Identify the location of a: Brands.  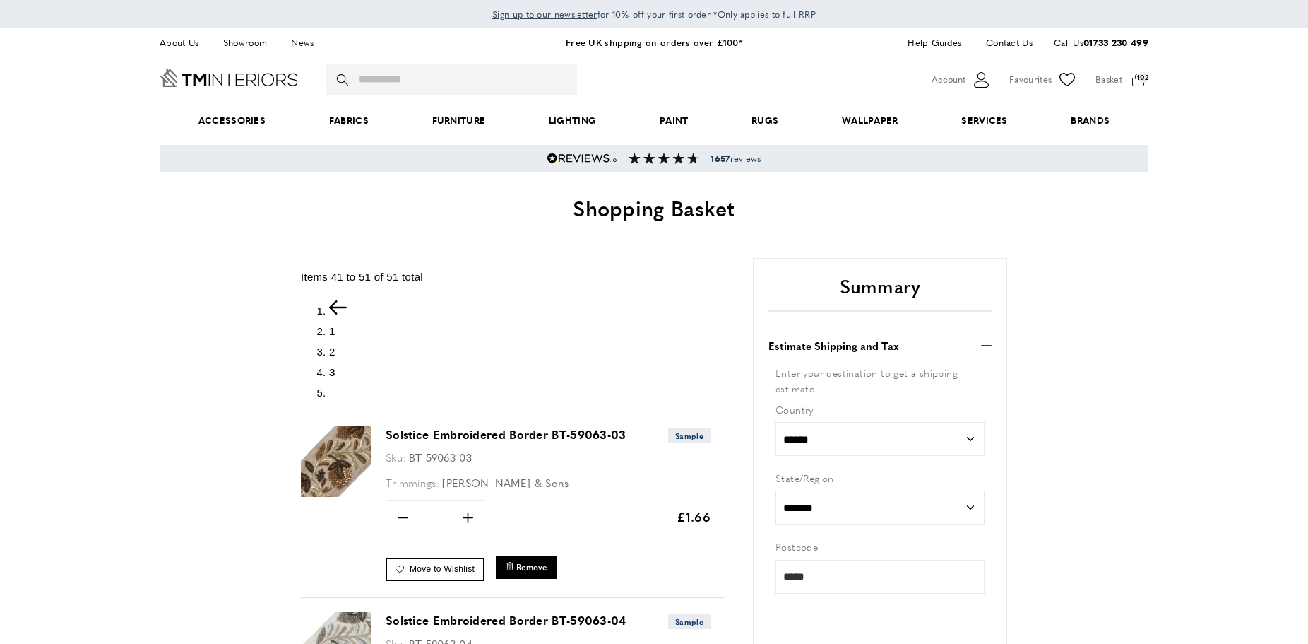
(1091, 120).